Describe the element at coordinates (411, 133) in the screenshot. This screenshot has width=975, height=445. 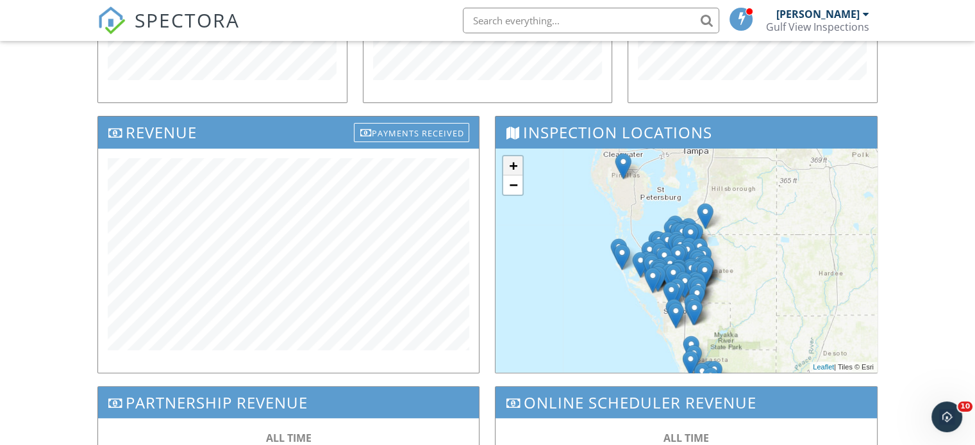
I see `div: Payments Received` at that location.